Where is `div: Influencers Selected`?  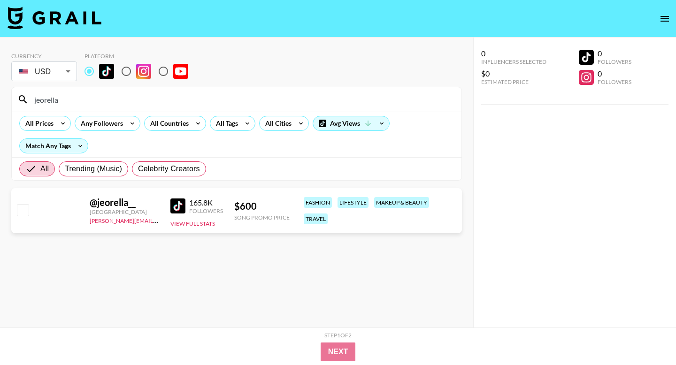
div: Influencers Selected is located at coordinates (514, 62).